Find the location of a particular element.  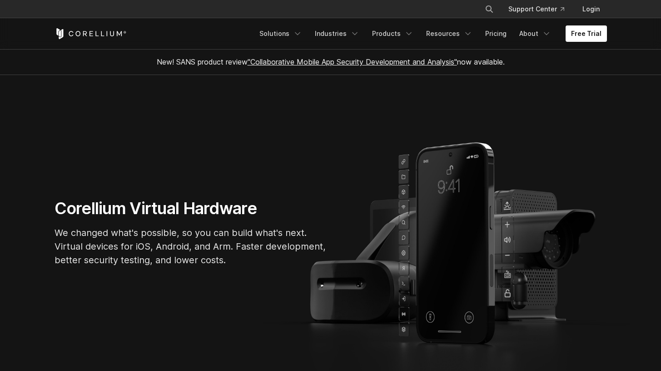

a: Support Center is located at coordinates (536, 9).